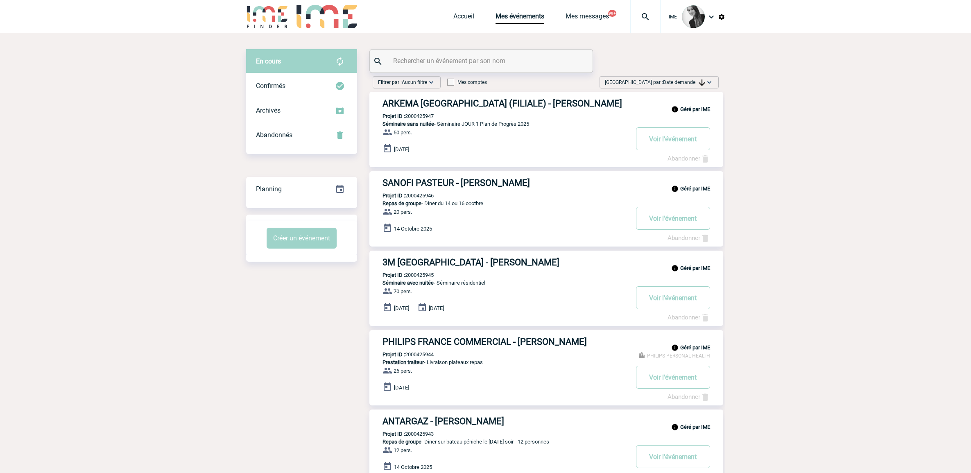 The width and height of the screenshot is (971, 473). What do you see at coordinates (403, 291) in the screenshot?
I see `span: 70 pers.` at bounding box center [403, 291].